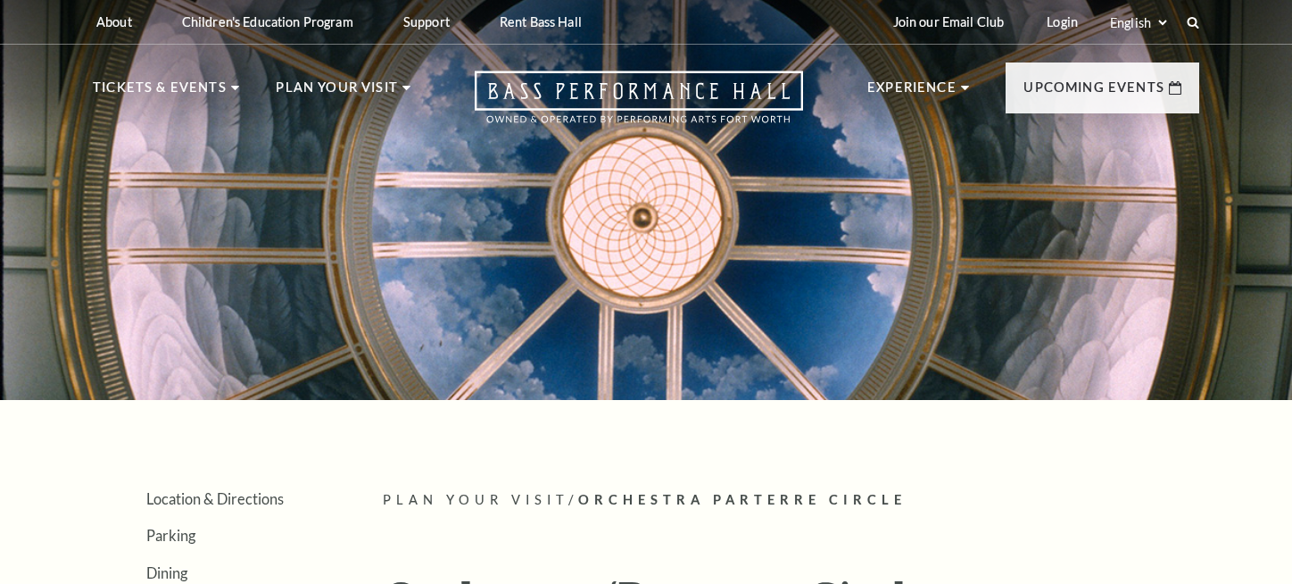 The height and width of the screenshot is (584, 1292). What do you see at coordinates (336, 93) in the screenshot?
I see `p: Plan Your Visit` at bounding box center [336, 93].